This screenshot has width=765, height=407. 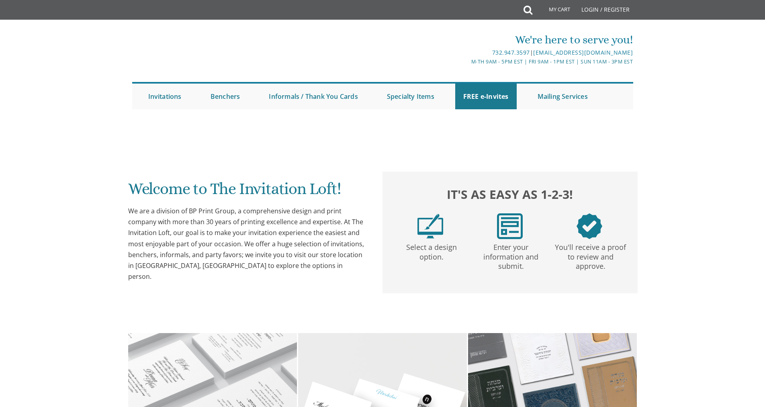 What do you see at coordinates (510, 194) in the screenshot?
I see `h2: It's as easy as 1-2-3!` at bounding box center [510, 194].